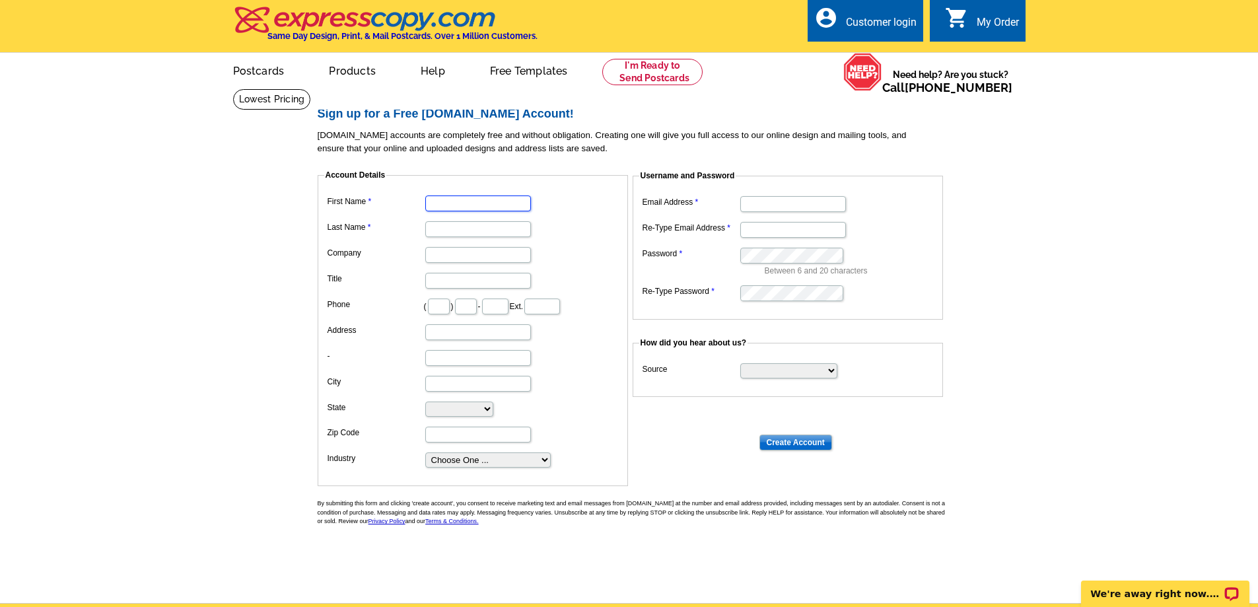 The width and height of the screenshot is (1258, 607). What do you see at coordinates (376, 432) in the screenshot?
I see `label: Zip Code` at bounding box center [376, 432].